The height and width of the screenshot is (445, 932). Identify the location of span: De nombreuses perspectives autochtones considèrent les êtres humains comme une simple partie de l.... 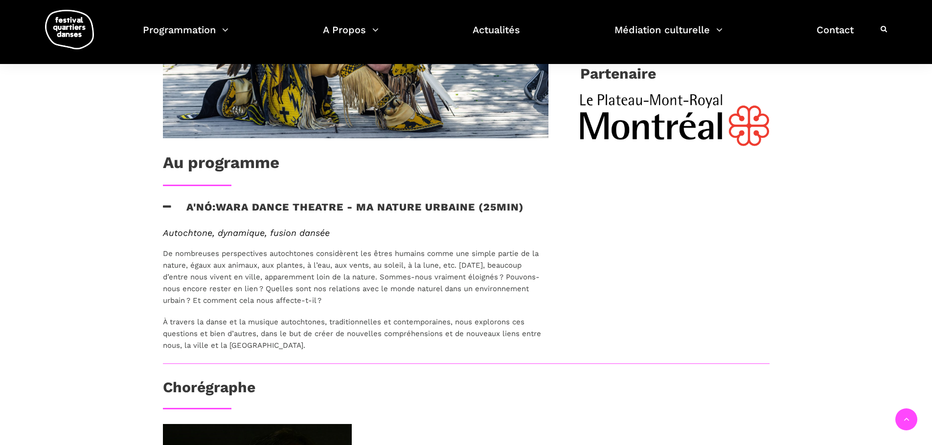
(351, 277).